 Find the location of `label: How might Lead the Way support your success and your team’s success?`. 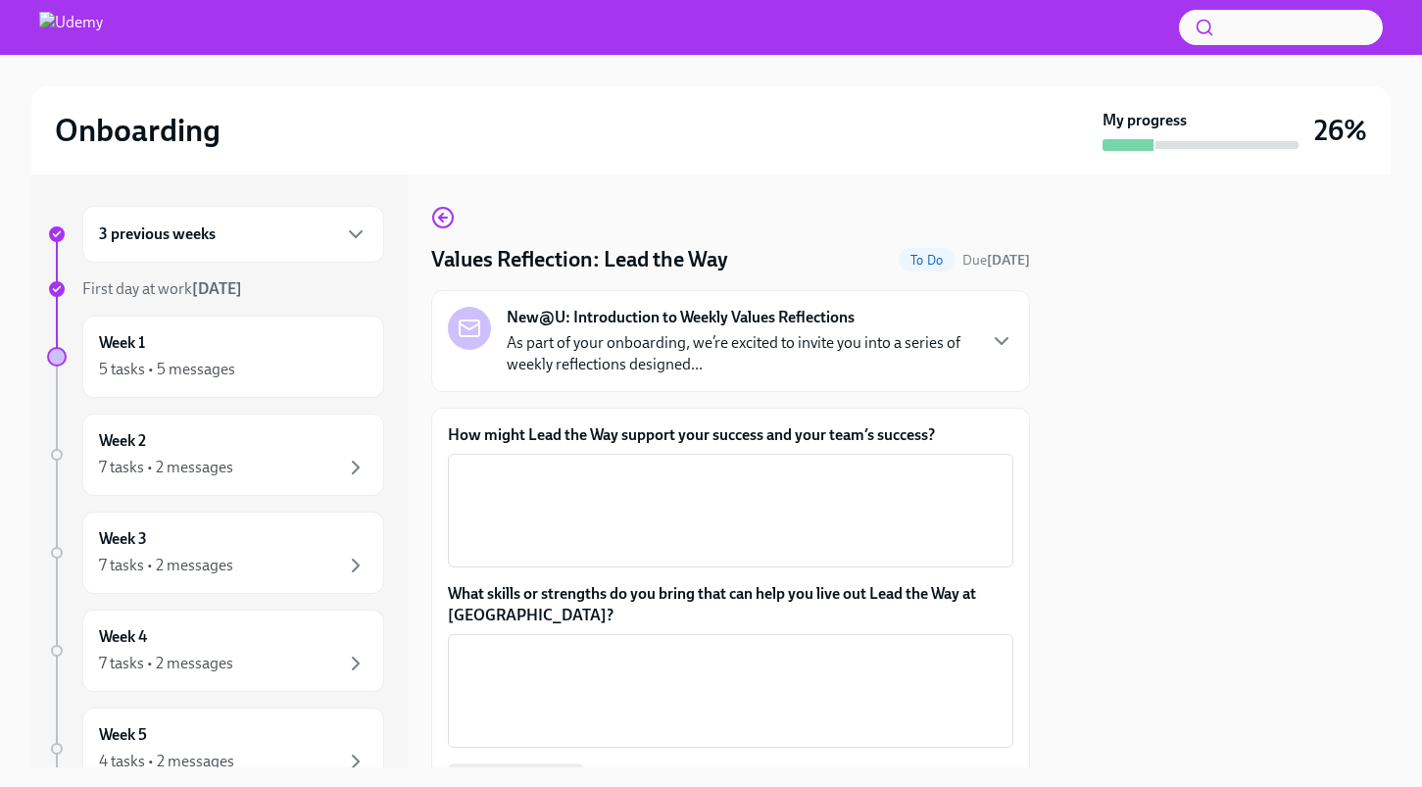

label: How might Lead the Way support your success and your team’s success? is located at coordinates (730, 435).